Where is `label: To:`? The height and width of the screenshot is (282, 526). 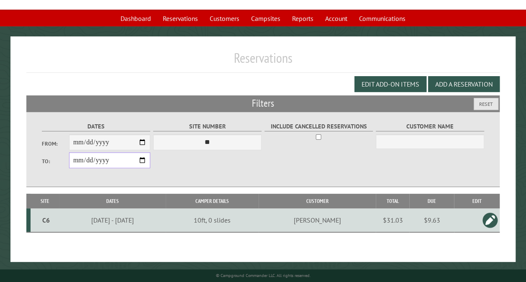 label: To: is located at coordinates (55, 161).